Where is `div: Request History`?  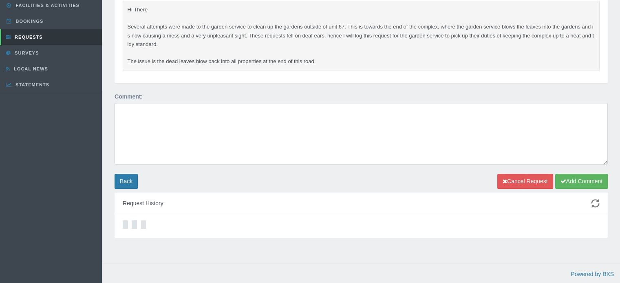 div: Request History is located at coordinates (361, 204).